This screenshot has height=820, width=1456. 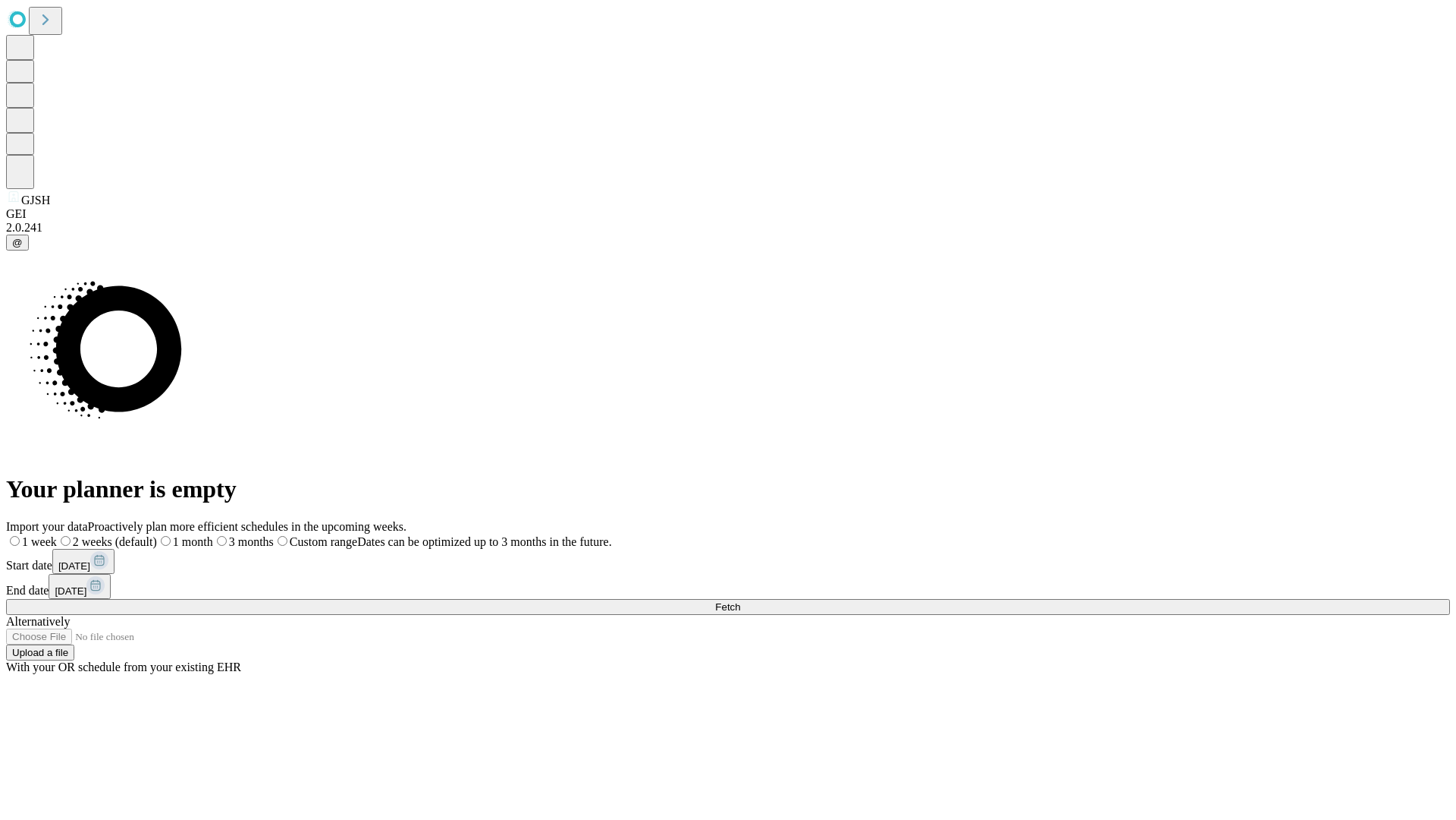 I want to click on input: 3 months, so click(x=222, y=541).